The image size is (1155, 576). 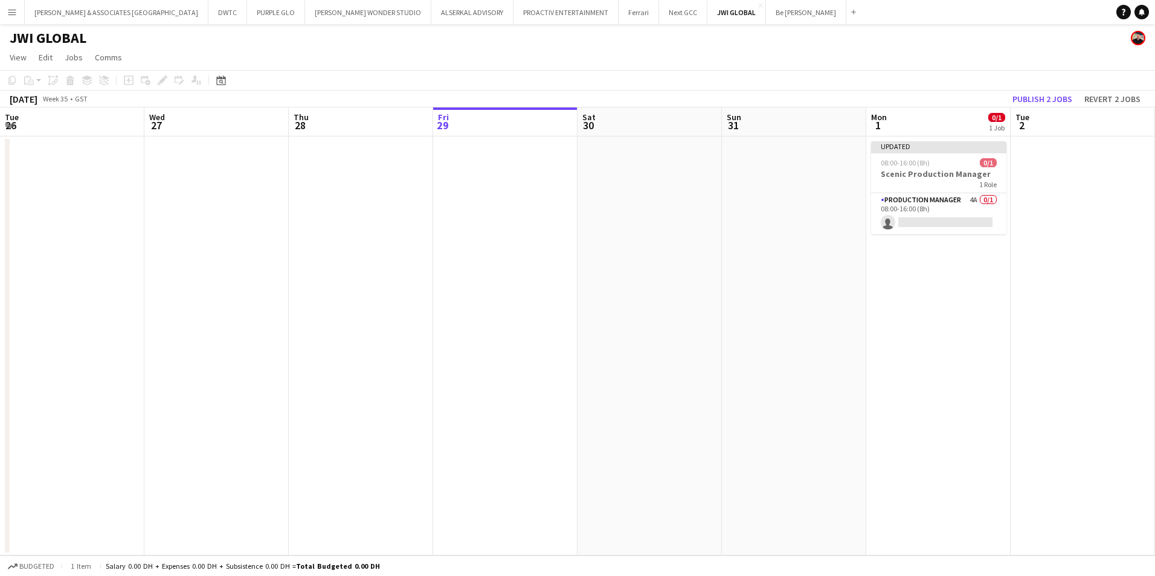 I want to click on span: 27, so click(x=156, y=125).